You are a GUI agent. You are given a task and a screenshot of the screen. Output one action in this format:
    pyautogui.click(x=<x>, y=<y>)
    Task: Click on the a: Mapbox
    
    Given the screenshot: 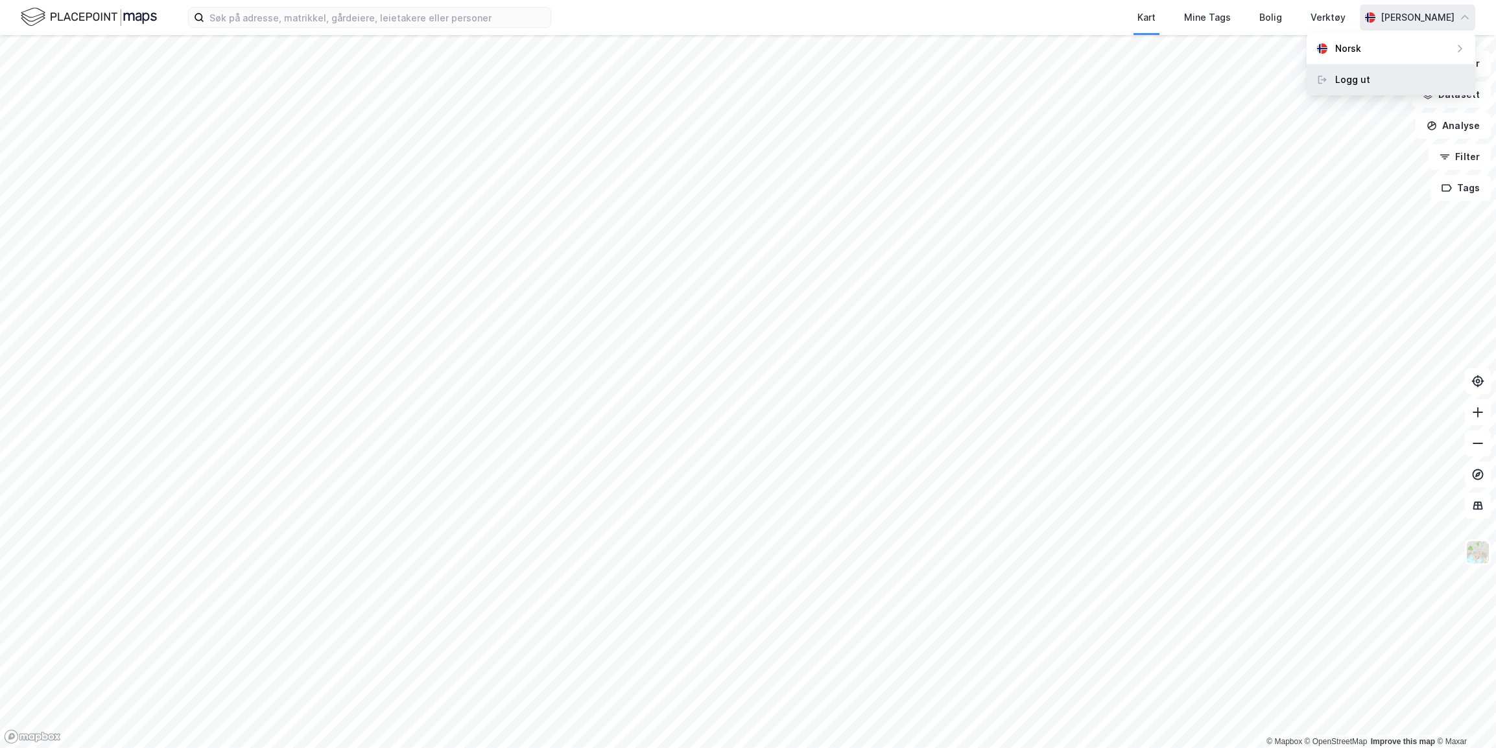 What is the action you would take?
    pyautogui.click(x=1284, y=742)
    